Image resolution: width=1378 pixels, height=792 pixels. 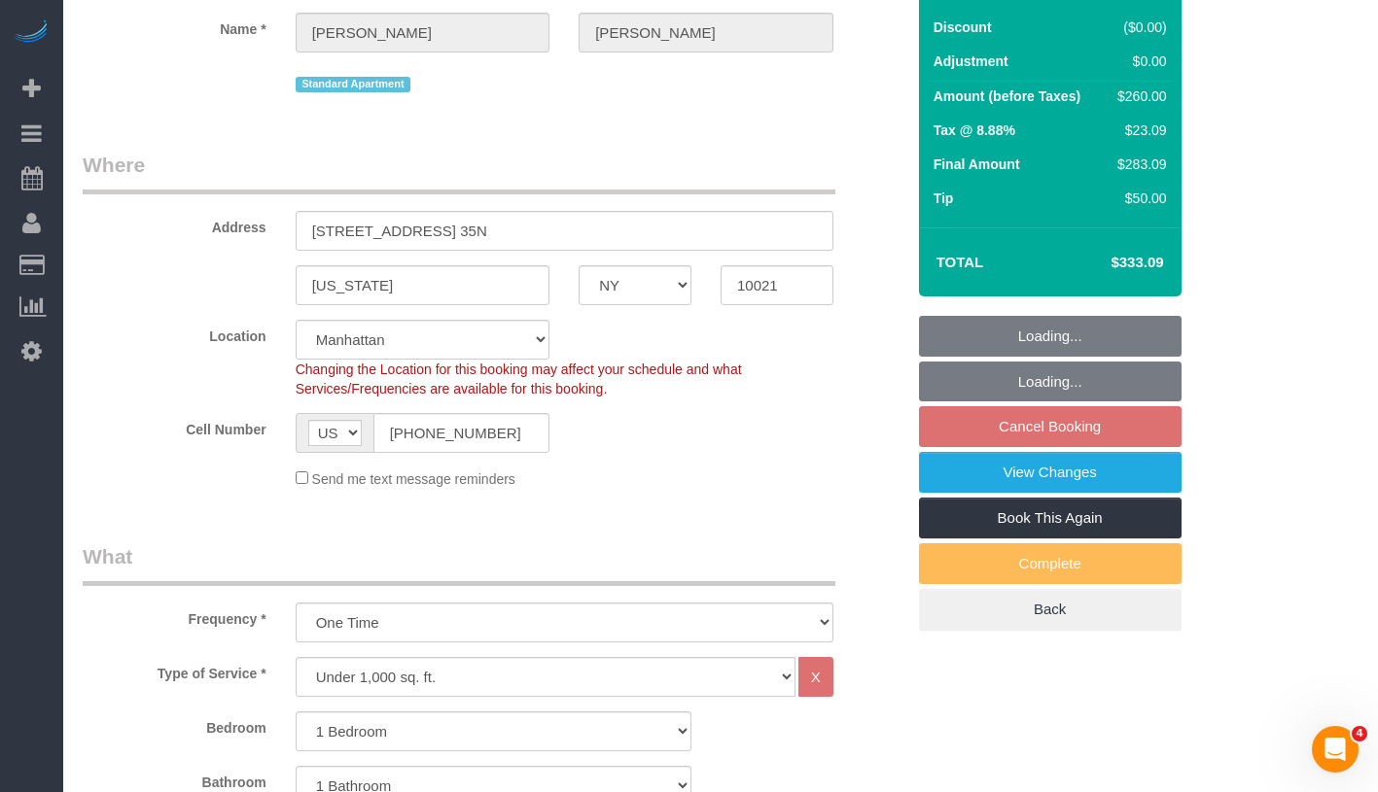 What do you see at coordinates (459, 172) in the screenshot?
I see `legend: Where` at bounding box center [459, 172].